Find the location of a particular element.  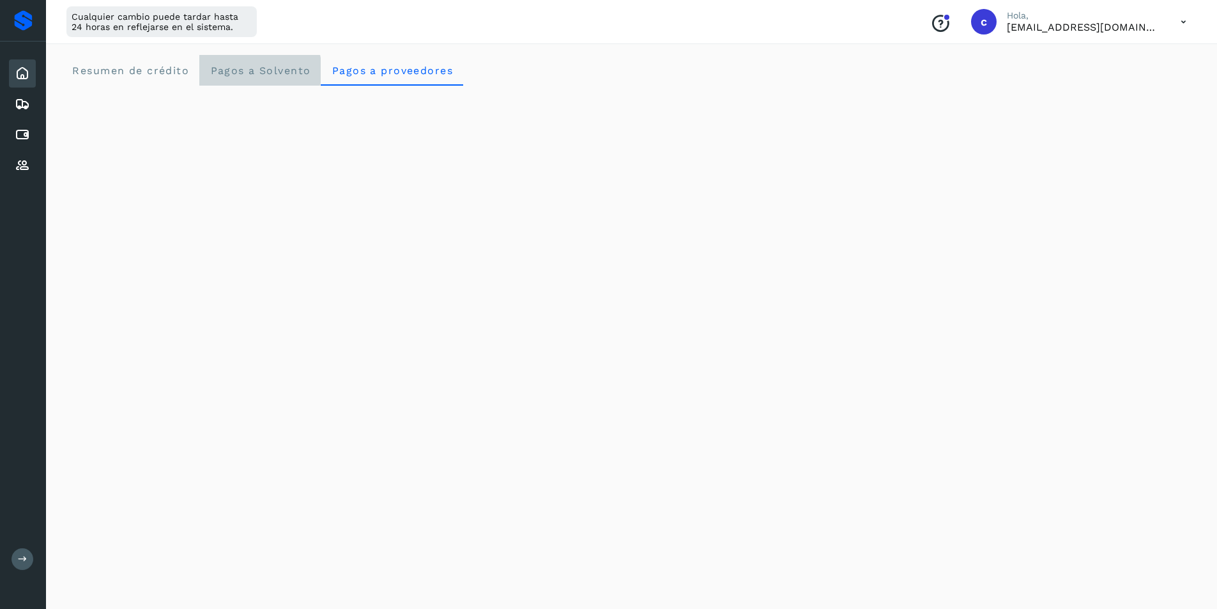

span: Pagos a Solvento is located at coordinates (260, 70).